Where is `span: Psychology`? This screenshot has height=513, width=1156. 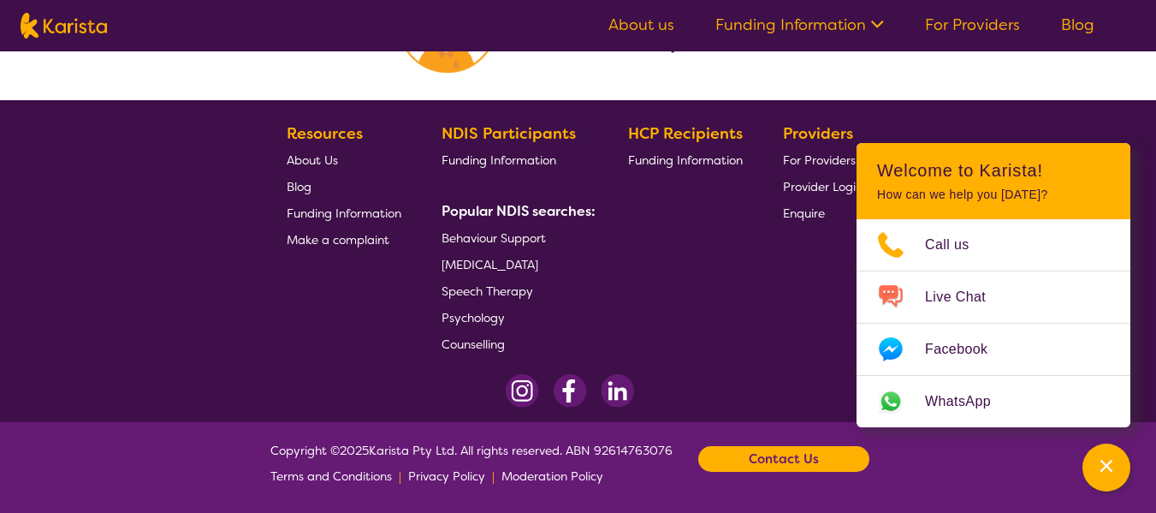 span: Psychology is located at coordinates (473, 318).